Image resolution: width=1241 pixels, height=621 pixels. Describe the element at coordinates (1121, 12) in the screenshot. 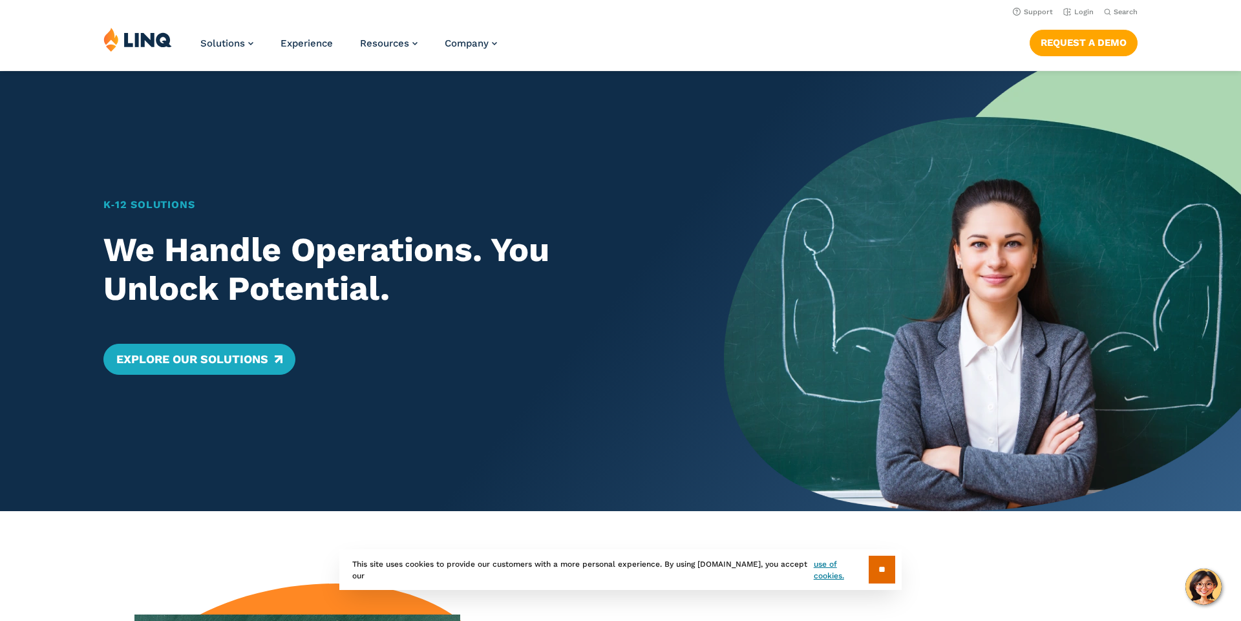

I see `button: Open Search Bar` at that location.